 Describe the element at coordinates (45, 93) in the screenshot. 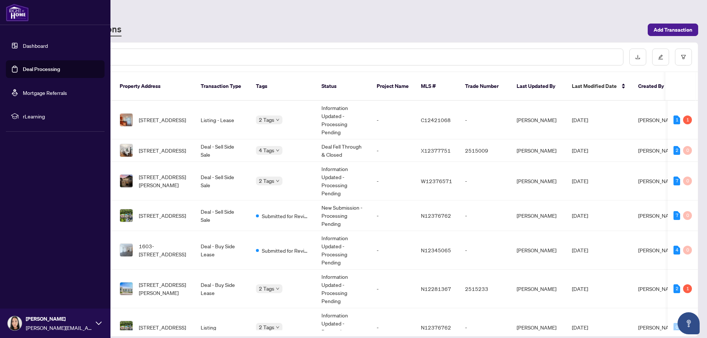

I see `a: Mortgage Referrals` at that location.